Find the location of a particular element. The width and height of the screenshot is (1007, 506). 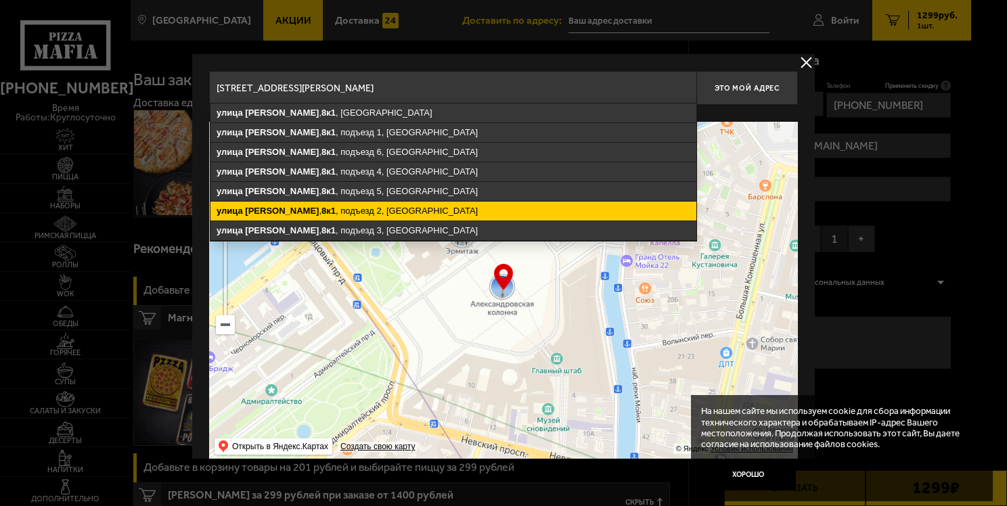

a: Создать свою карту is located at coordinates (377, 446).